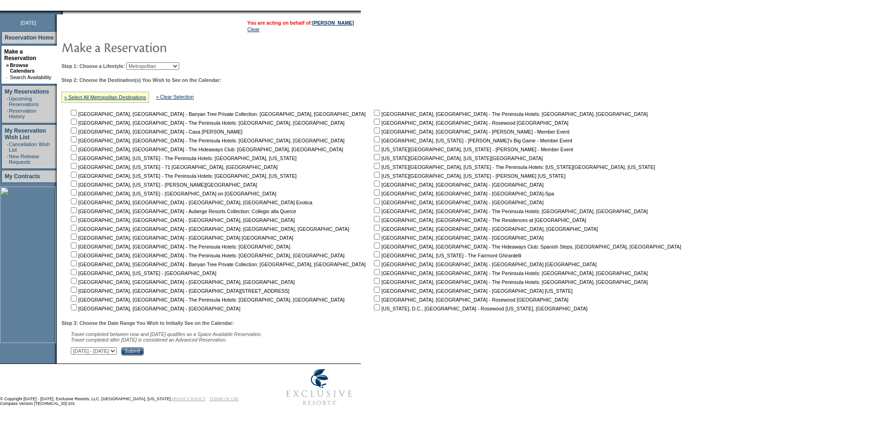 The image size is (887, 424). Describe the element at coordinates (319, 387) in the screenshot. I see `img: Exclusive Resorts` at that location.